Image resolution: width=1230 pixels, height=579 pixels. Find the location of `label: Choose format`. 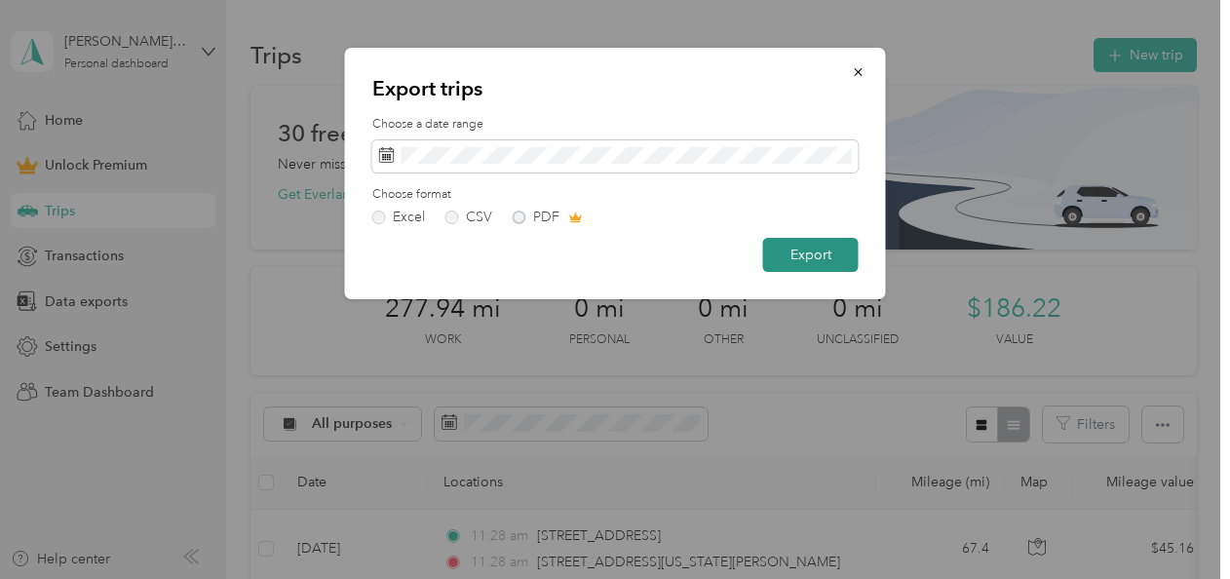

label: Choose format is located at coordinates (615, 195).